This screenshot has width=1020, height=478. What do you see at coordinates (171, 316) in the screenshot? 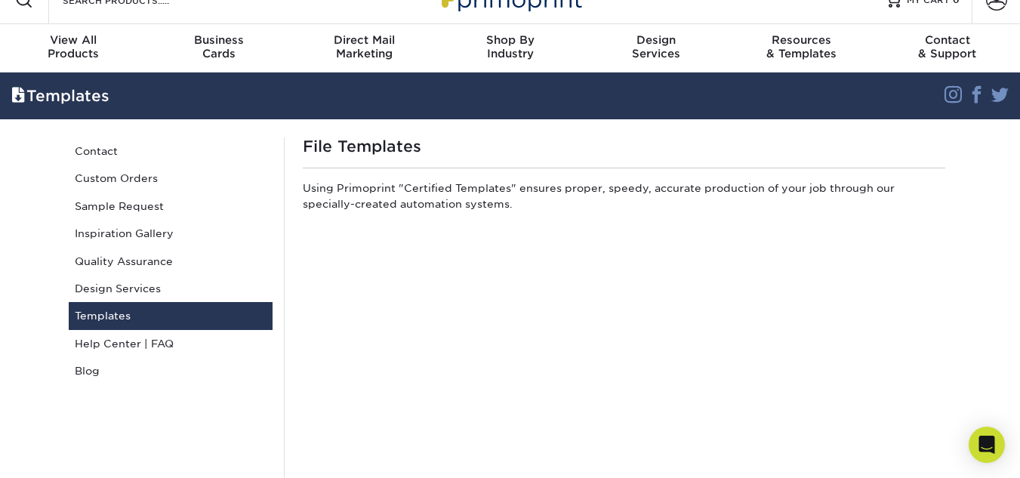
I see `a: Templates` at bounding box center [171, 316].